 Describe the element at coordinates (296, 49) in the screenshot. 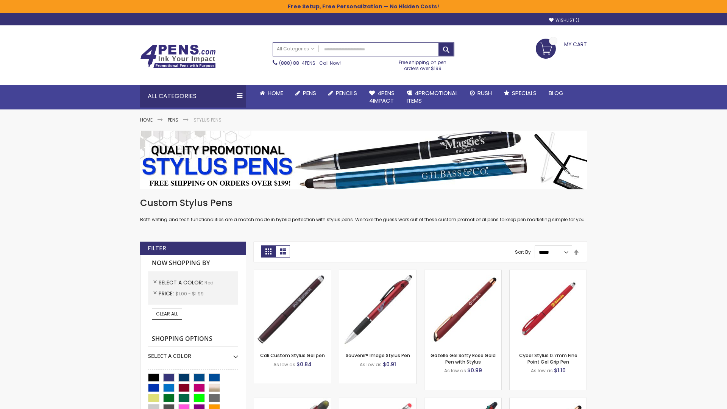

I see `span: All Categories` at that location.